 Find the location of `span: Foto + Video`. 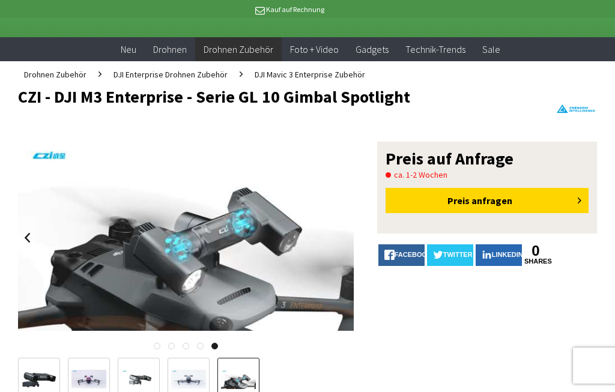

span: Foto + Video is located at coordinates (314, 49).